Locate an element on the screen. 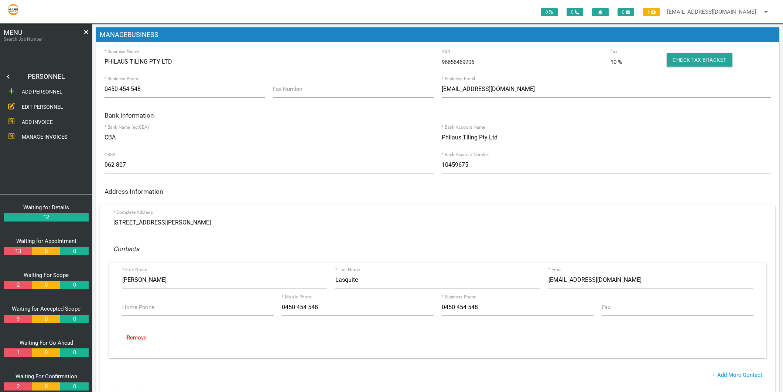 This screenshot has height=392, width=783. a: Waiting for Accepted Scope is located at coordinates (46, 308).